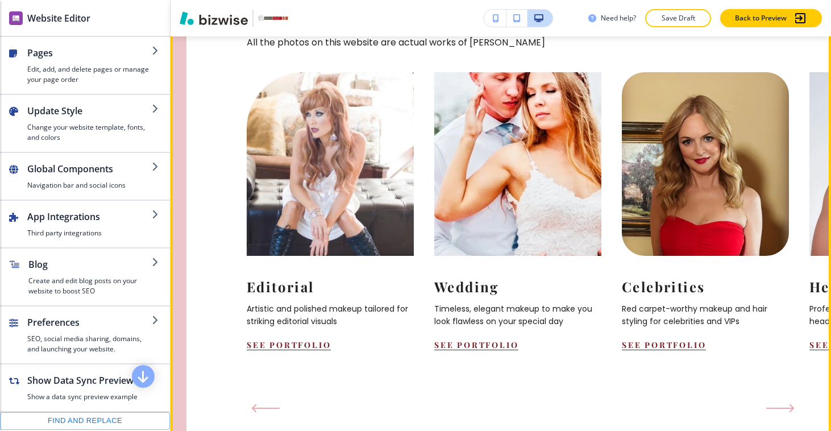  What do you see at coordinates (330, 315) in the screenshot?
I see `p: Artistic and polished makeup tailored for striking editorial visuals` at bounding box center [330, 315].